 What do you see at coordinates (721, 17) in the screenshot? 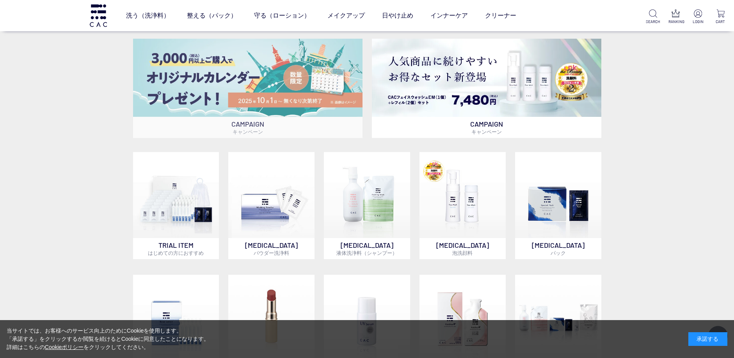
I see `a: CART` at bounding box center [721, 17].